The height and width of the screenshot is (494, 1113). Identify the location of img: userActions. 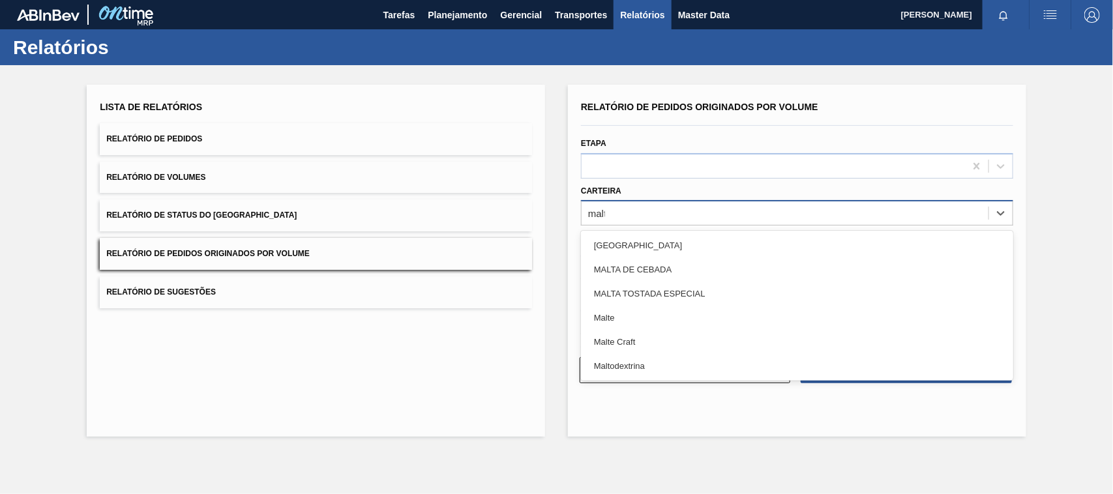
(1051, 15).